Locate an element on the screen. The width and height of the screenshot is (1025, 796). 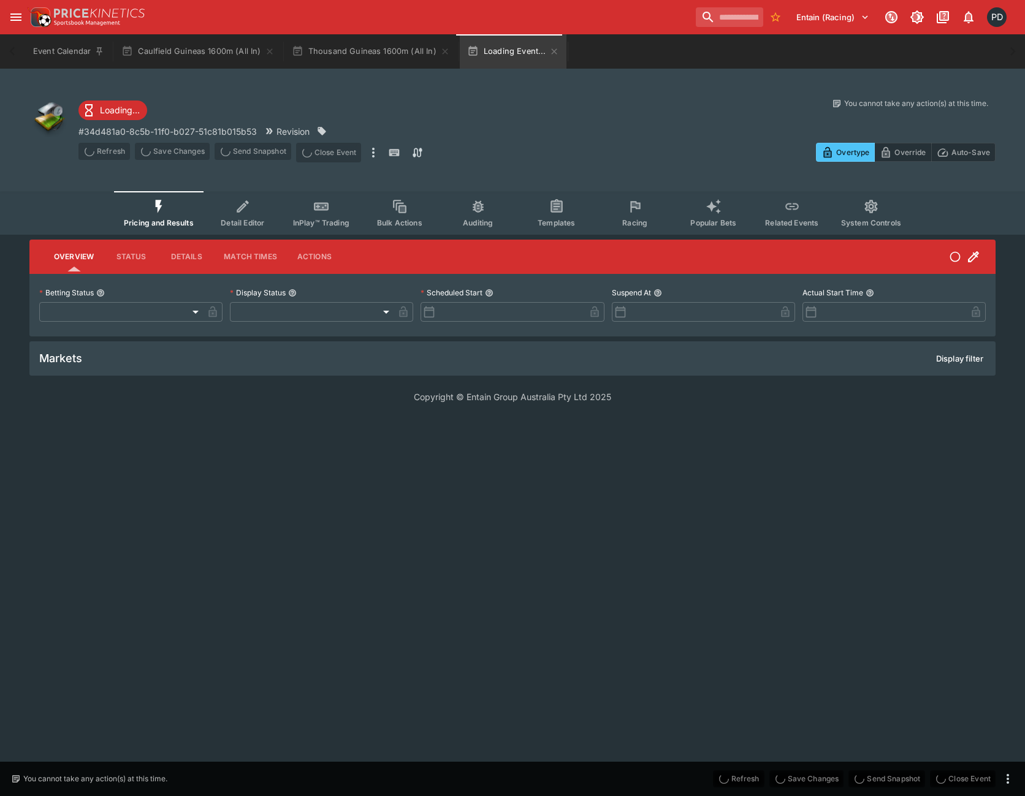
h5: Markets is located at coordinates (61, 358).